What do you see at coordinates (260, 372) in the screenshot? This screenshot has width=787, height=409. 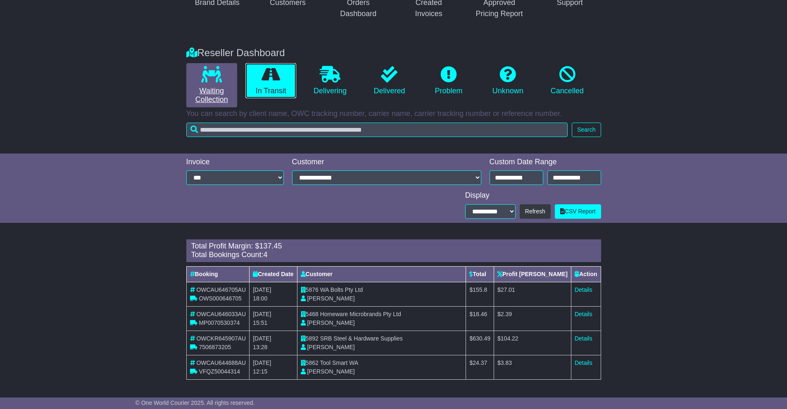 I see `span: 12:15` at bounding box center [260, 372].